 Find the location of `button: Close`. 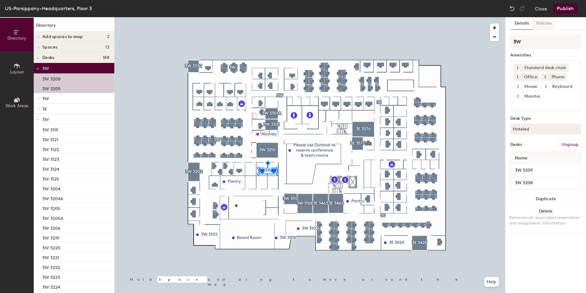

button: Close is located at coordinates (541, 9).